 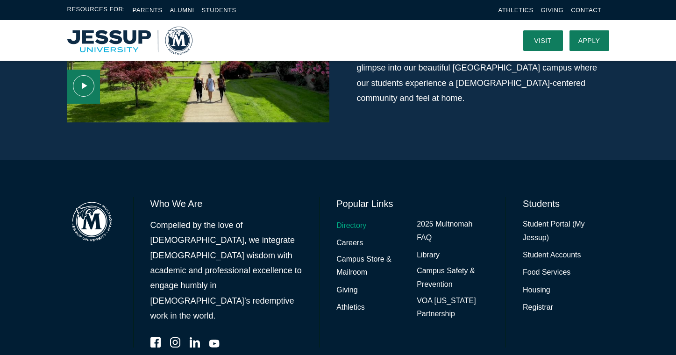 I want to click on span: Resources For:, so click(x=96, y=10).